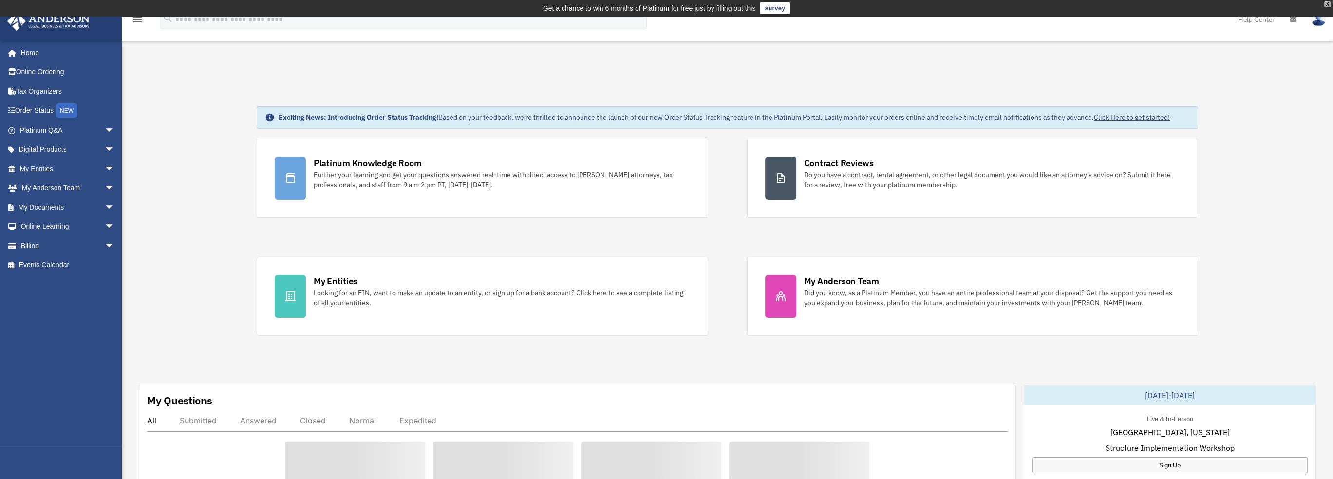 This screenshot has width=1333, height=479. What do you see at coordinates (362, 420) in the screenshot?
I see `div: Normal` at bounding box center [362, 420].